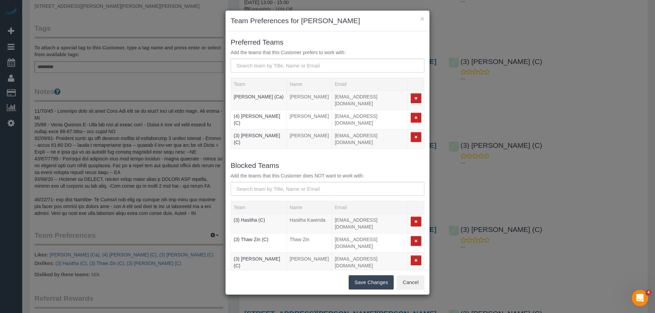  What do you see at coordinates (249, 220) in the screenshot?
I see `a: (3) Hasitha (C)` at bounding box center [249, 220].